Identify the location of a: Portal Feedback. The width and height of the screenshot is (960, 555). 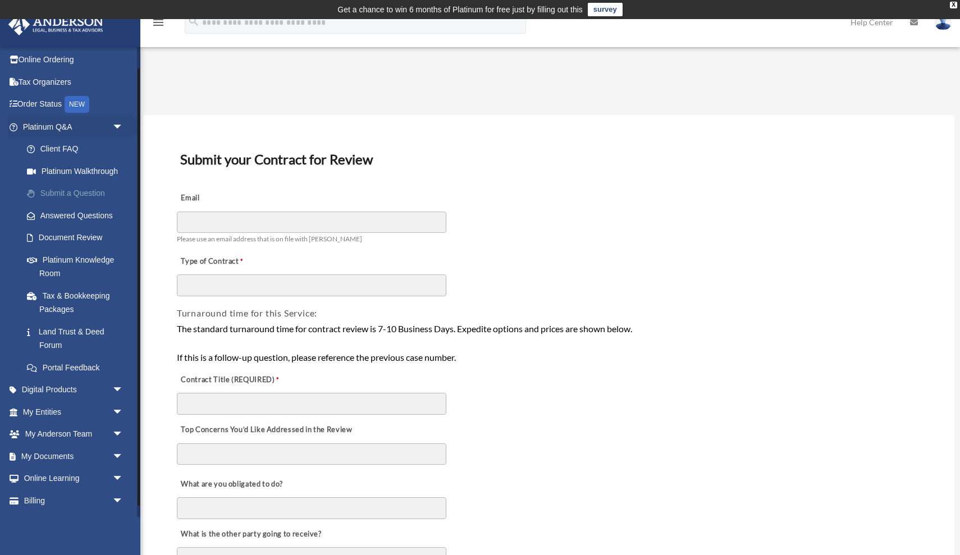
(78, 368).